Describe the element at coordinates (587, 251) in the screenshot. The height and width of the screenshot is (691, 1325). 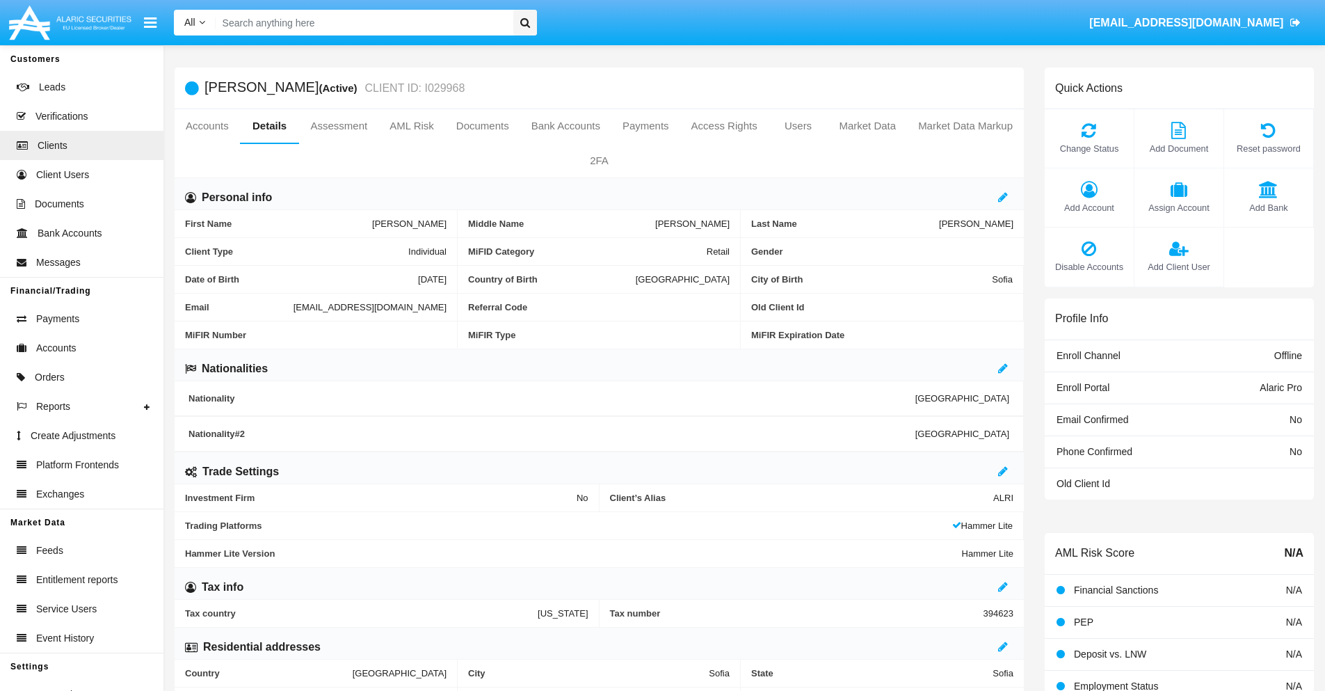
I see `span: MiFID Category` at that location.